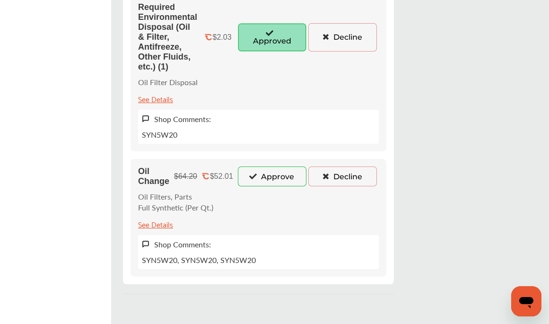  I want to click on button: Approved, so click(272, 37).